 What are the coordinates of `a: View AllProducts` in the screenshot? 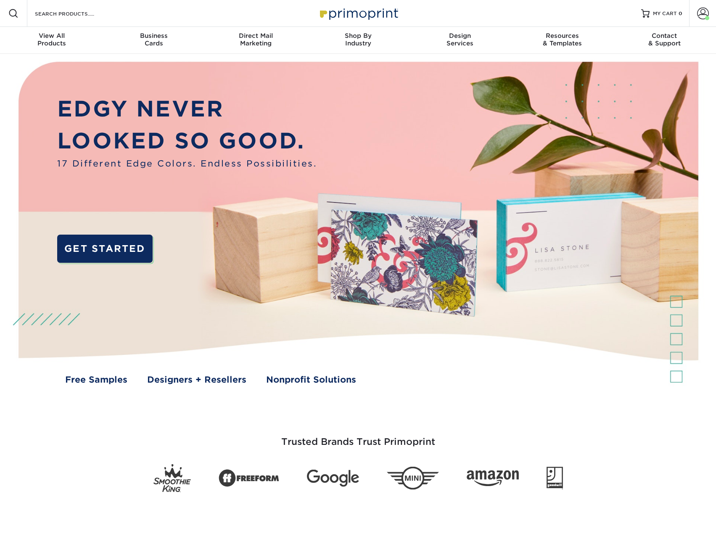 It's located at (52, 40).